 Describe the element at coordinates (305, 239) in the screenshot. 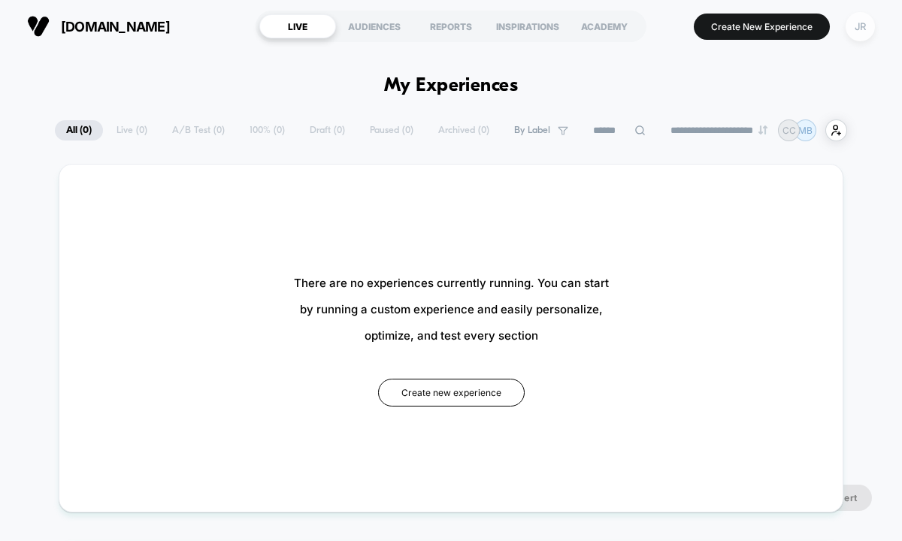

I see `div: Current time` at that location.